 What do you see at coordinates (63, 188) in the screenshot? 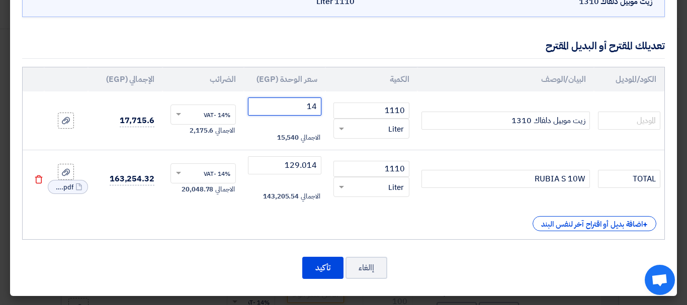
I see `span: TDSTOTALrubias_w_1760513830670.pdf` at bounding box center [63, 188].